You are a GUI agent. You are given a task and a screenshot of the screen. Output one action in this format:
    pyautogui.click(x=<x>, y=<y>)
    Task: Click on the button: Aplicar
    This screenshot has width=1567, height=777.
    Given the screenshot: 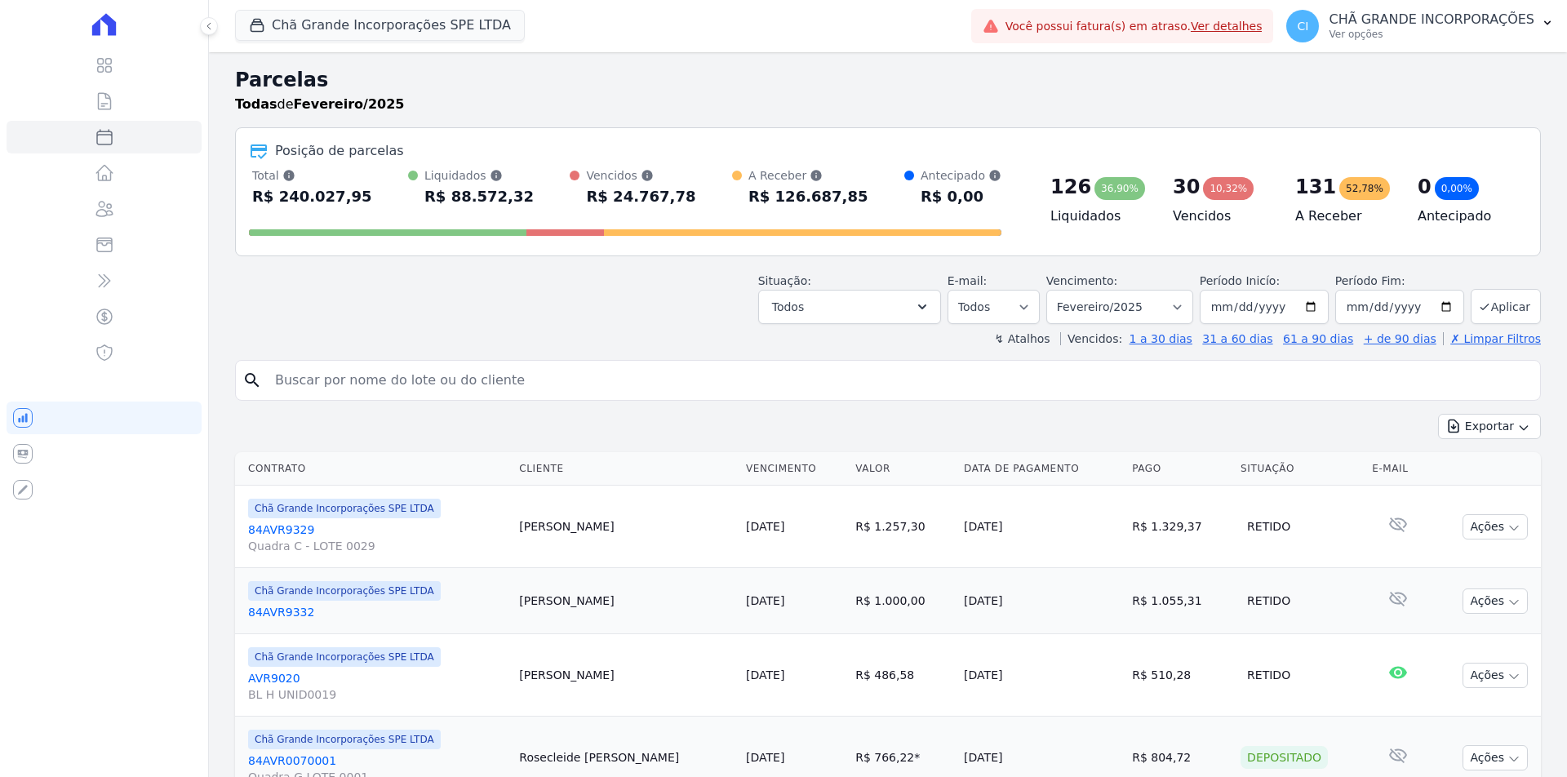 What is the action you would take?
    pyautogui.click(x=1506, y=306)
    